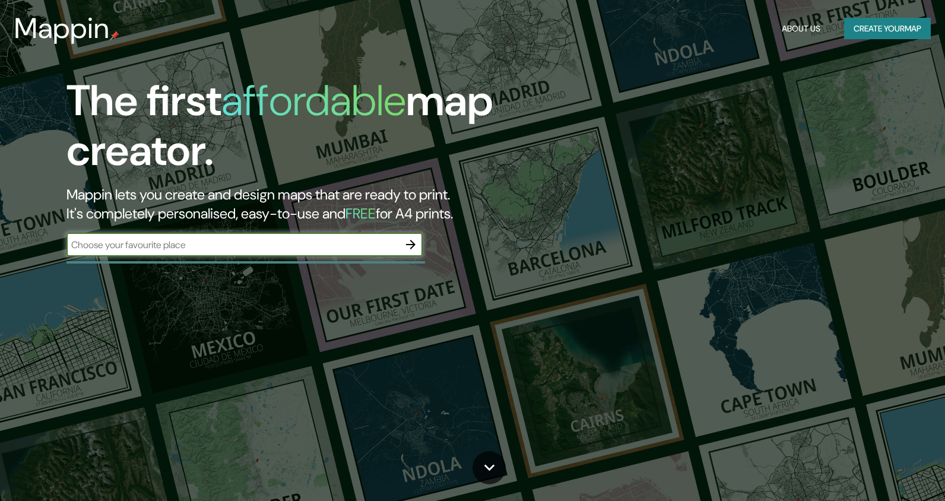 This screenshot has width=945, height=501. Describe the element at coordinates (233, 245) in the screenshot. I see `input: Choose your favourite place` at that location.